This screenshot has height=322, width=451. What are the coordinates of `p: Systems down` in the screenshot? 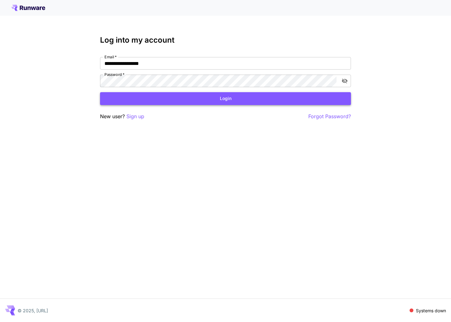 It's located at (431, 311).